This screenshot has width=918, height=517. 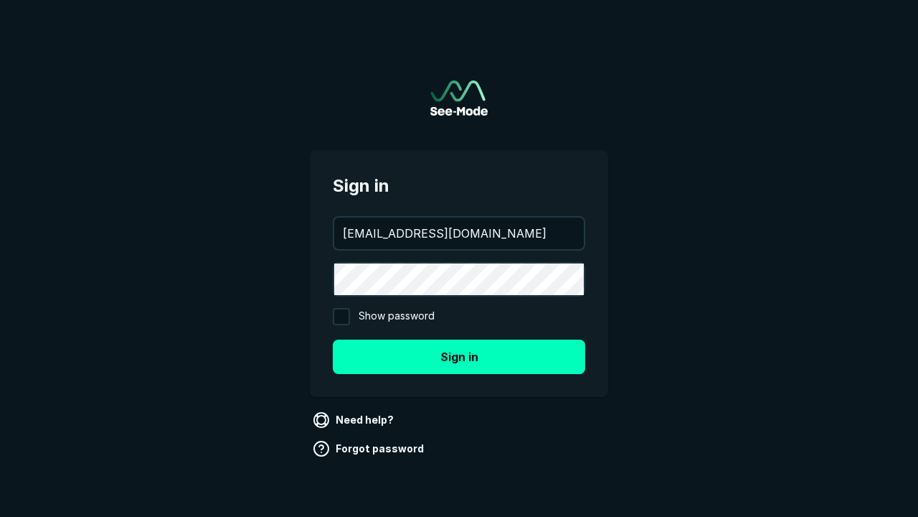 I want to click on a: Forgot password, so click(x=369, y=448).